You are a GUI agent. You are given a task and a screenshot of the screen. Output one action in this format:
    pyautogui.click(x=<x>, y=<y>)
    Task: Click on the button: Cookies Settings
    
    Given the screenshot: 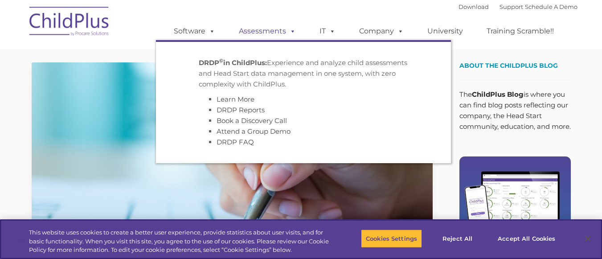 What is the action you would take?
    pyautogui.click(x=391, y=238)
    